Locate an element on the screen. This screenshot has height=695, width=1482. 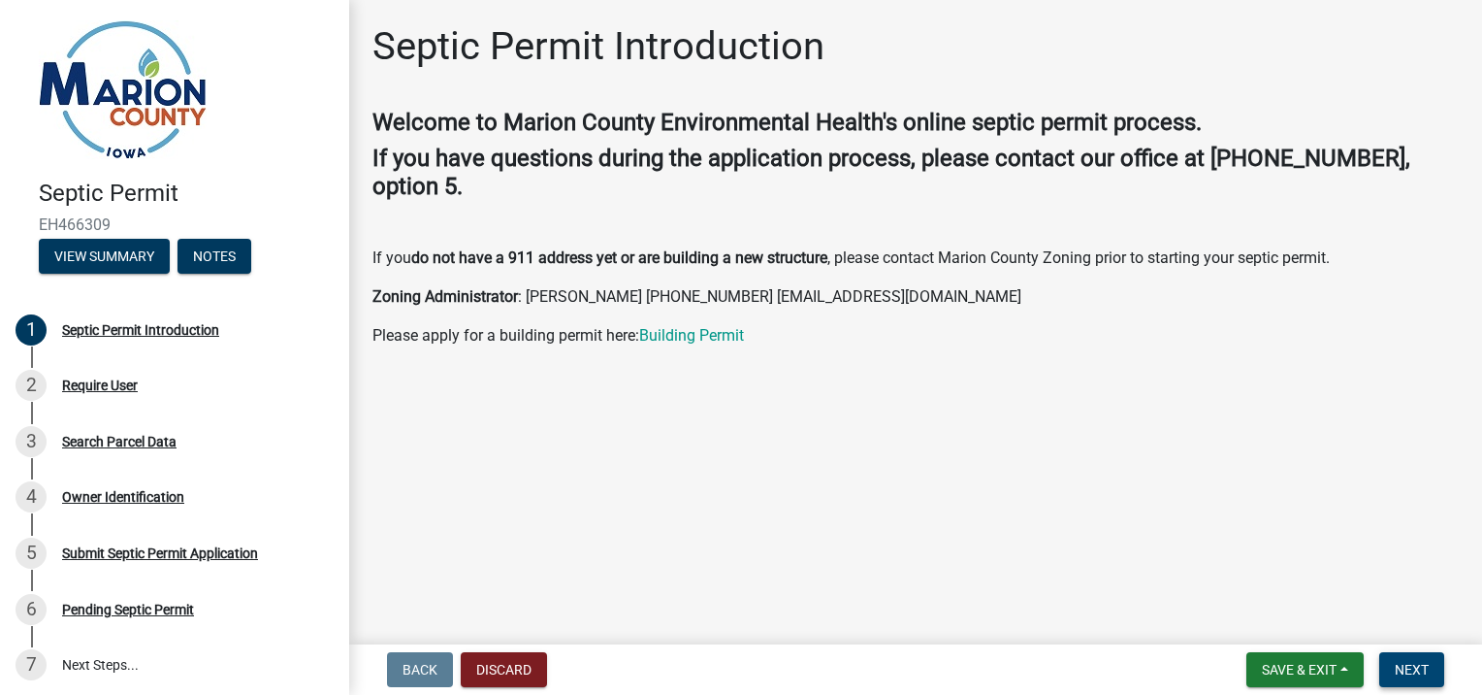
wm-modal-confirm: Summary is located at coordinates (104, 257).